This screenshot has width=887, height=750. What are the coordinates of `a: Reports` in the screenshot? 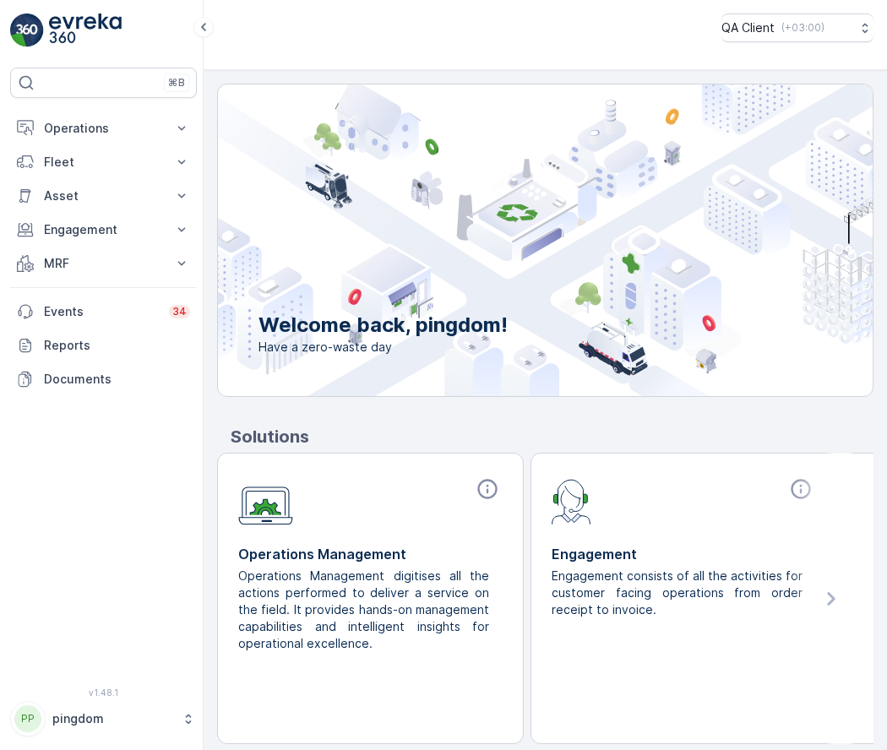 It's located at (103, 345).